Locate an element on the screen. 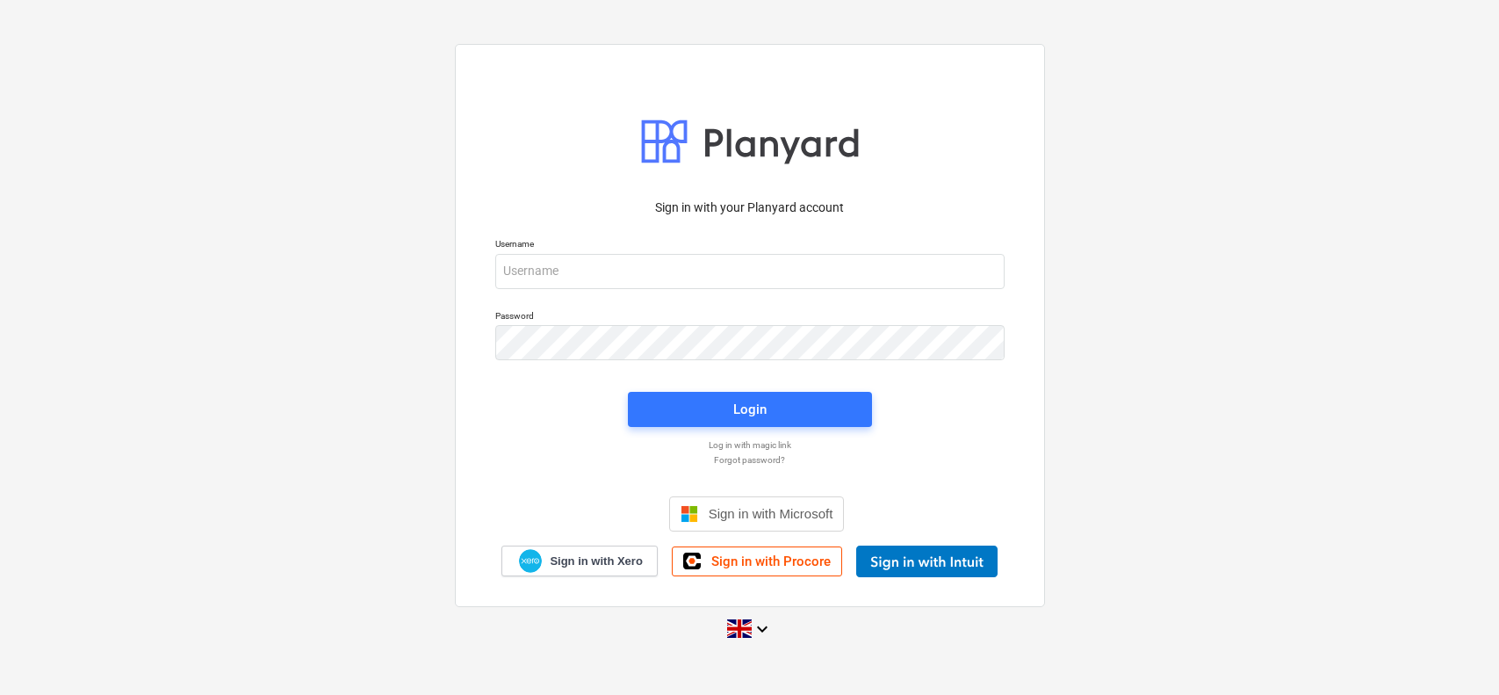  a: Sign in with Xero is located at coordinates (579, 560).